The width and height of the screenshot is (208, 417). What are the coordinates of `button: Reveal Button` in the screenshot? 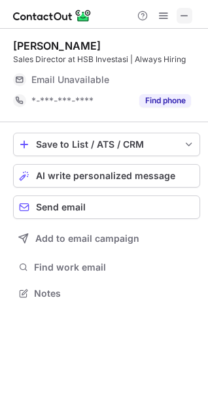 It's located at (165, 101).